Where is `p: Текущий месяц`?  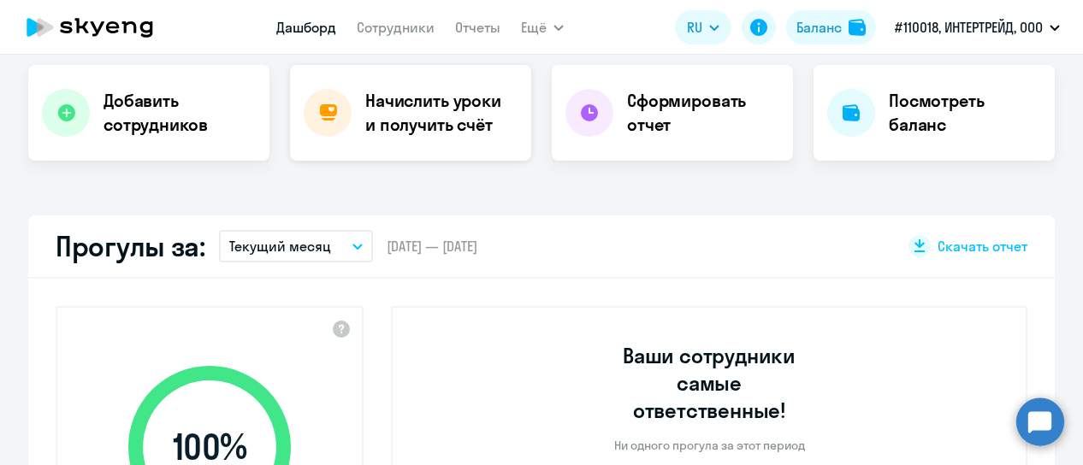
p: Текущий месяц is located at coordinates (280, 246).